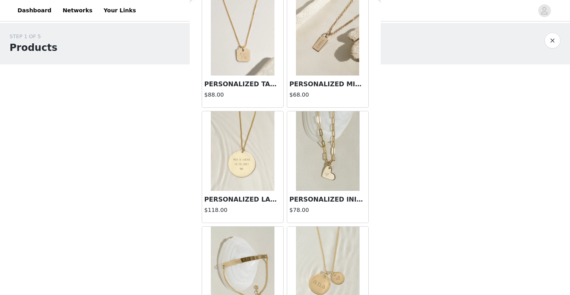 The height and width of the screenshot is (295, 570). I want to click on h4: $88.00, so click(243, 95).